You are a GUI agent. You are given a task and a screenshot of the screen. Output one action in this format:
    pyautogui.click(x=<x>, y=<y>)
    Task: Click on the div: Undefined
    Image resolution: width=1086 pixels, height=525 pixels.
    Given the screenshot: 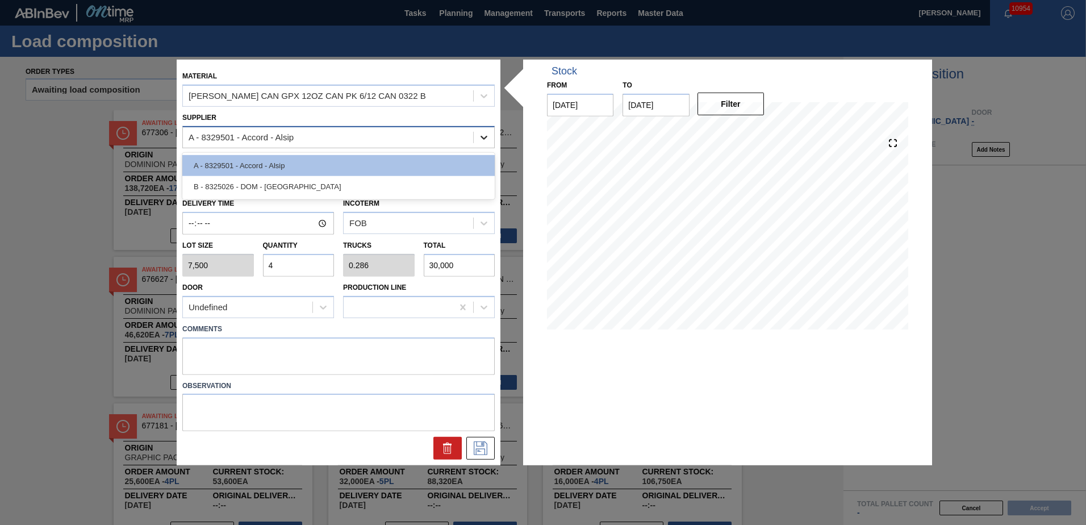 What is the action you would take?
    pyautogui.click(x=208, y=307)
    